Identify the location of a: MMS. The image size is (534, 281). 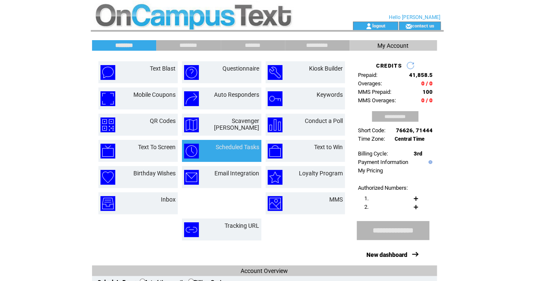
(336, 199).